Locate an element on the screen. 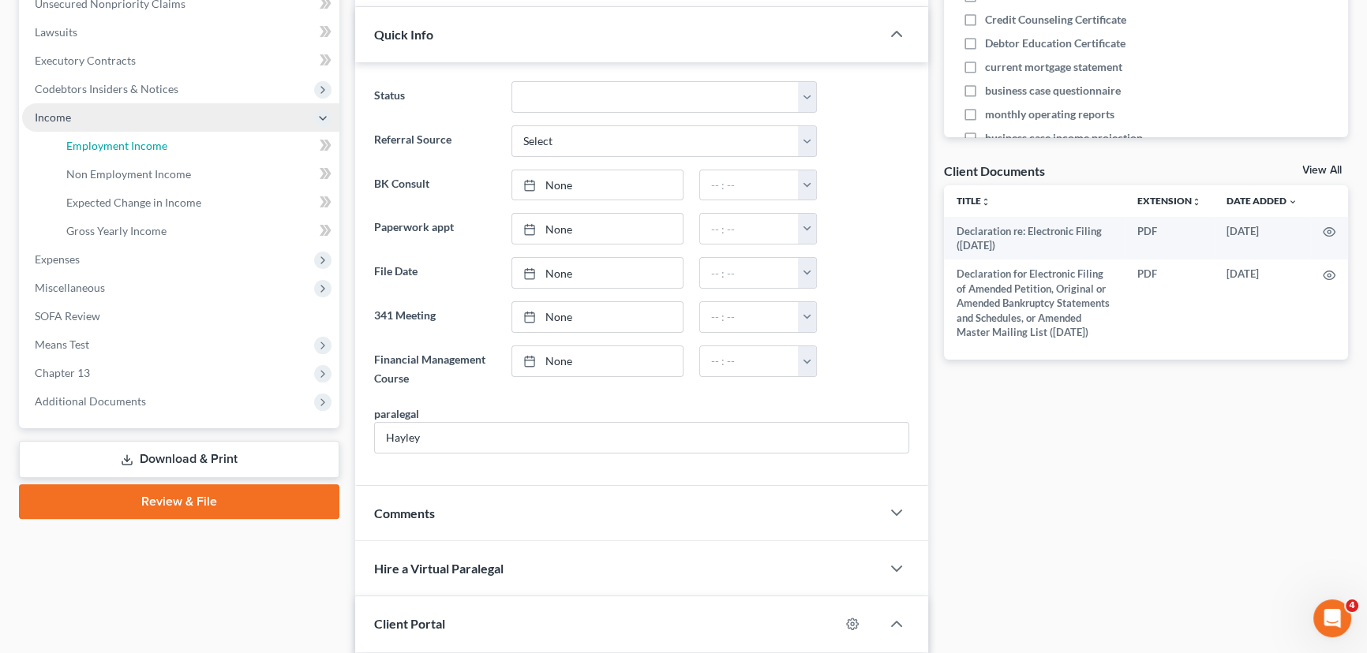 The image size is (1367, 653). span: Comments is located at coordinates (404, 513).